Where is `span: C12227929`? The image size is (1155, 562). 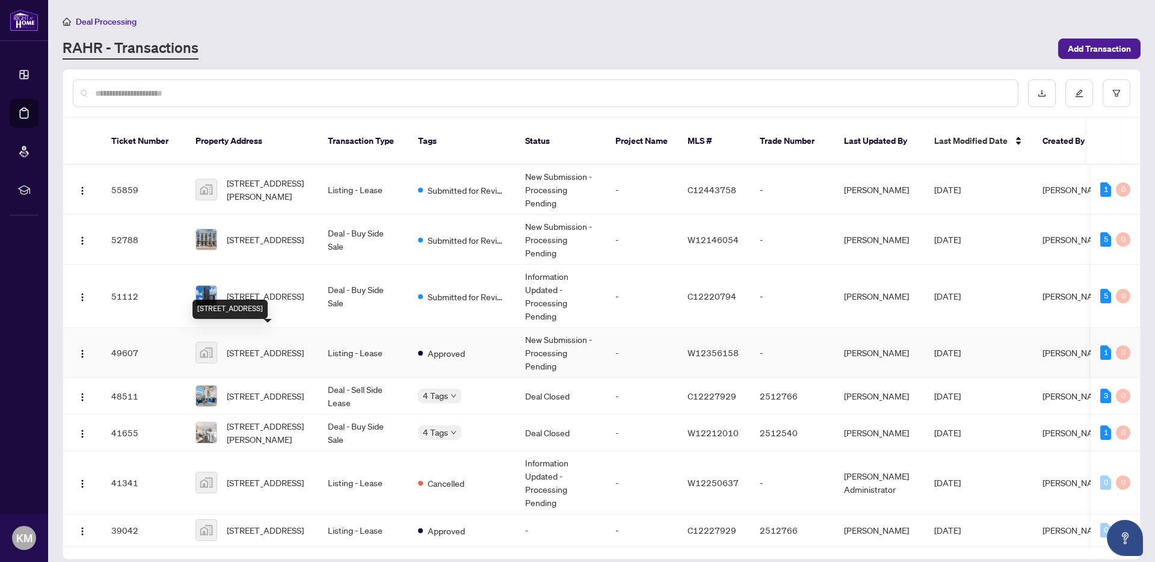 span: C12227929 is located at coordinates (712, 396).